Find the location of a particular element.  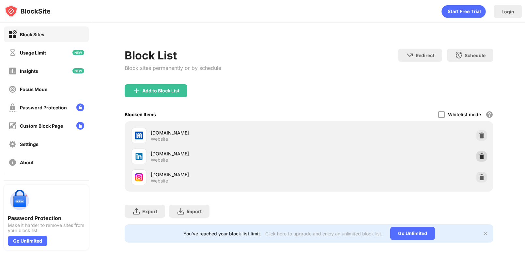

img: customize-block-page-off.svg is located at coordinates (12, 126).